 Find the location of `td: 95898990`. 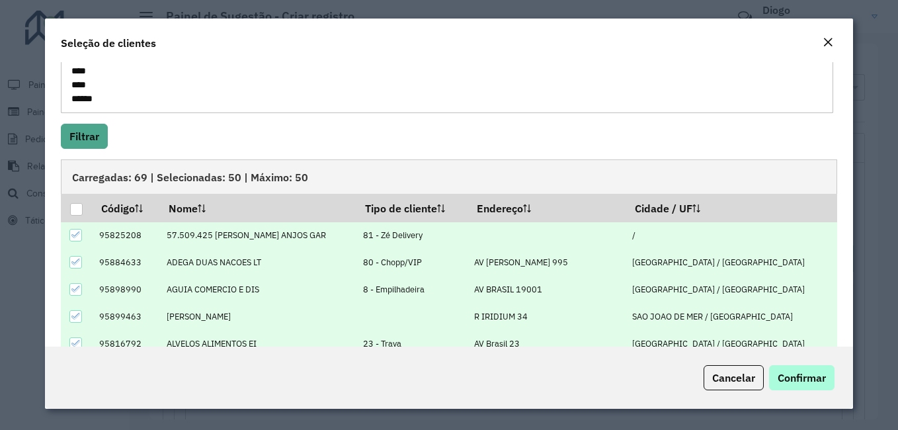

td: 95898990 is located at coordinates (126, 289).